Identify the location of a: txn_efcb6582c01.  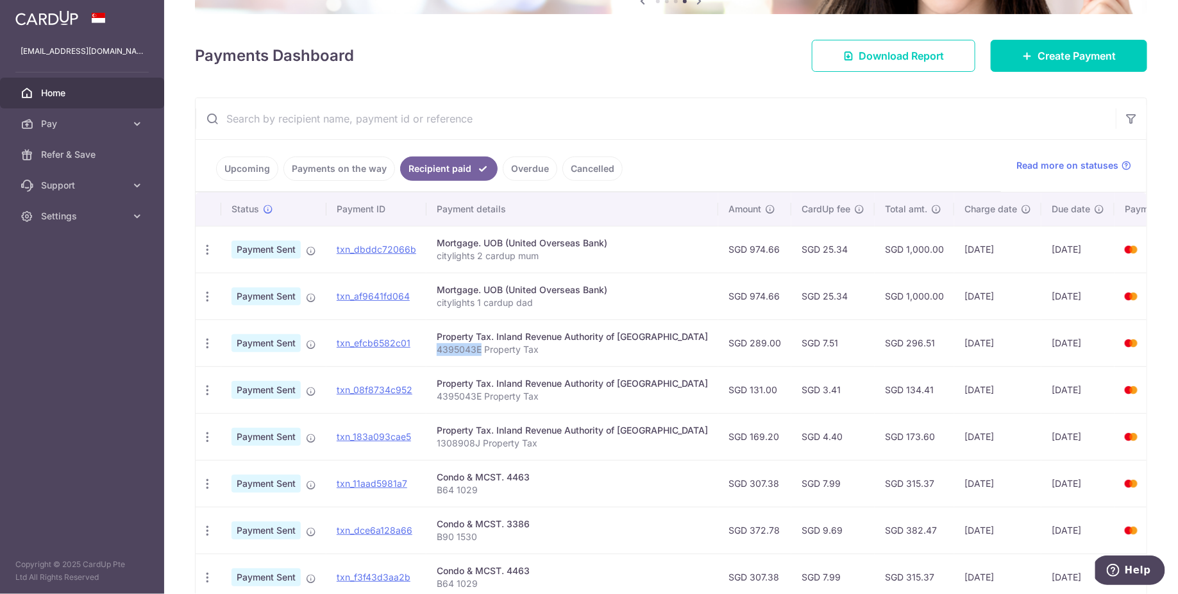
(373, 342).